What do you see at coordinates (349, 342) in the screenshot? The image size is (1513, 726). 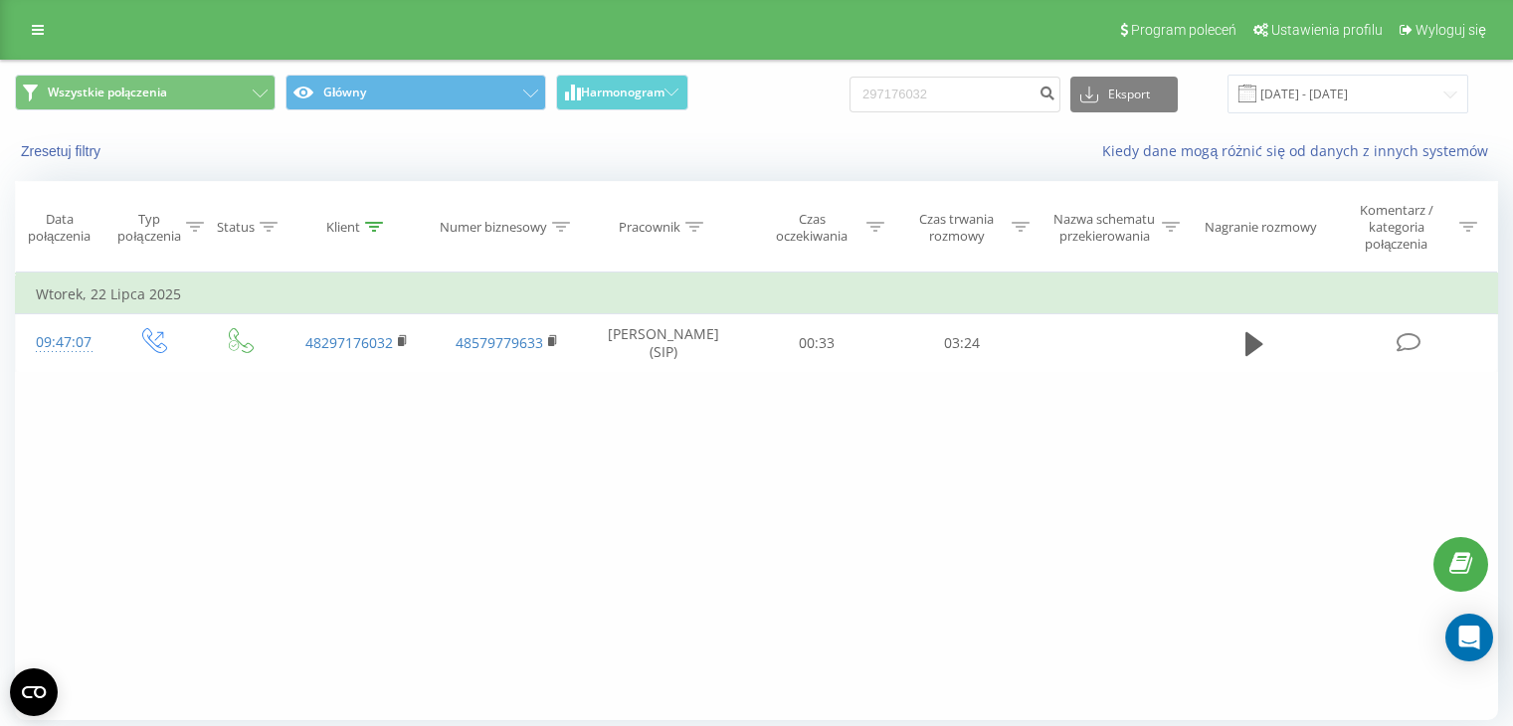 I see `a: 48297176032` at bounding box center [349, 342].